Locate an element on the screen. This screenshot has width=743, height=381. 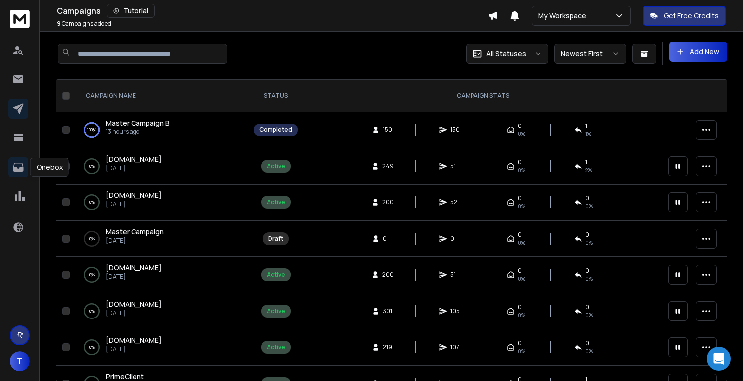
span: T is located at coordinates (20, 361).